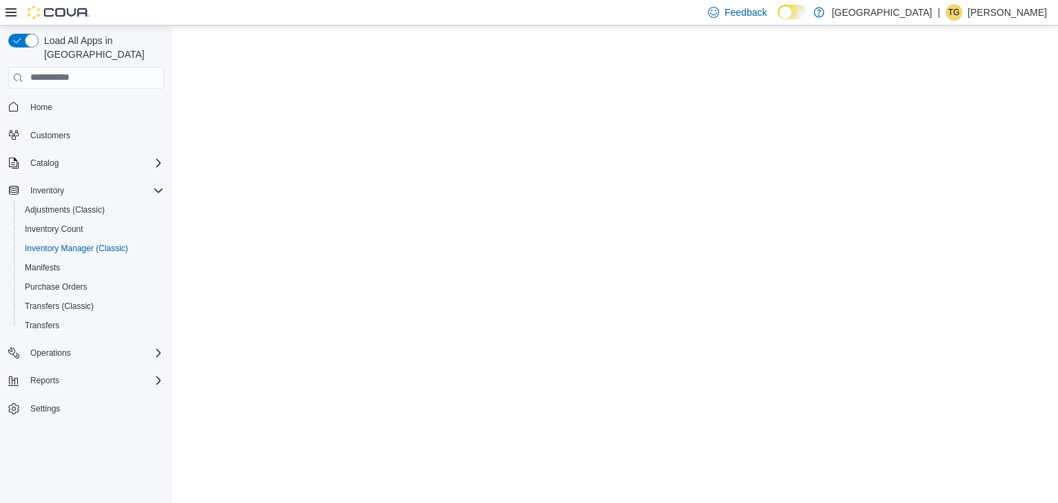  Describe the element at coordinates (92, 229) in the screenshot. I see `button: Inventory Count` at that location.